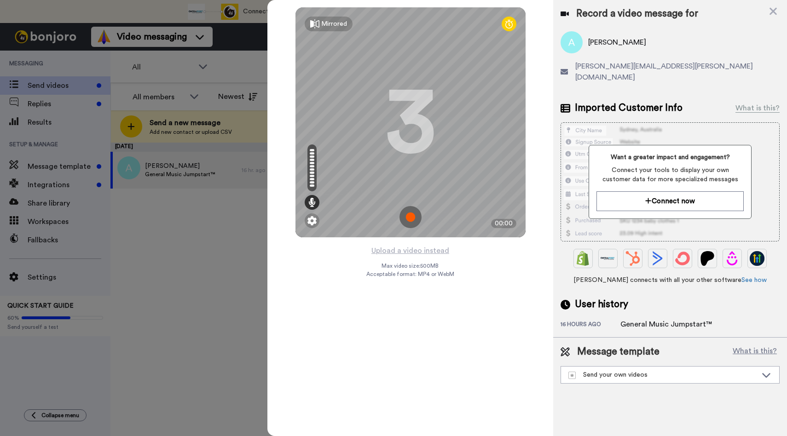 This screenshot has height=436, width=787. Describe the element at coordinates (670, 201) in the screenshot. I see `a: Connect now` at that location.